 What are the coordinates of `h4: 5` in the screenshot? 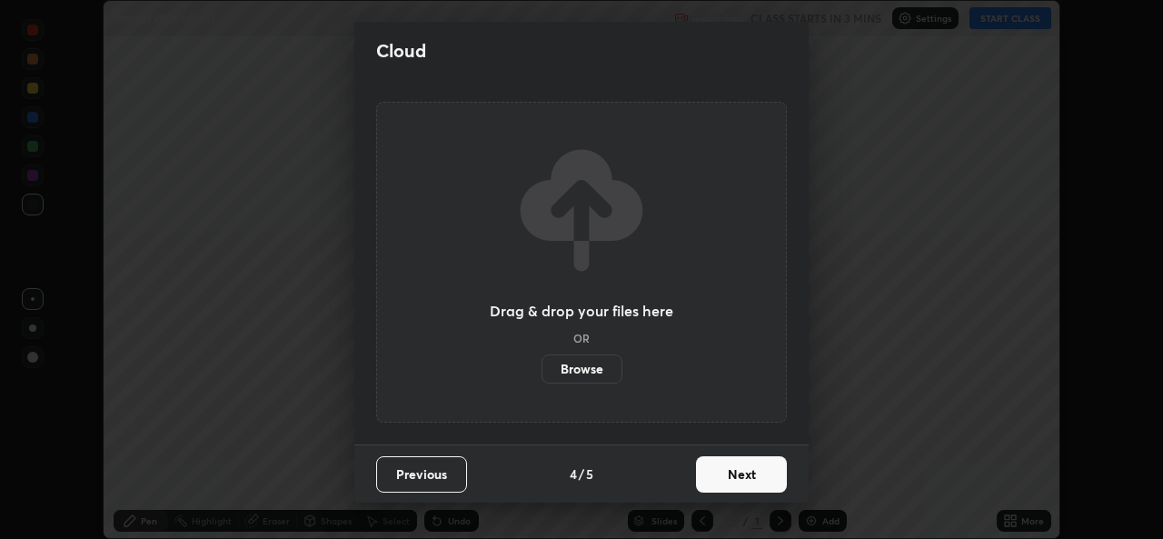 It's located at (590, 473).